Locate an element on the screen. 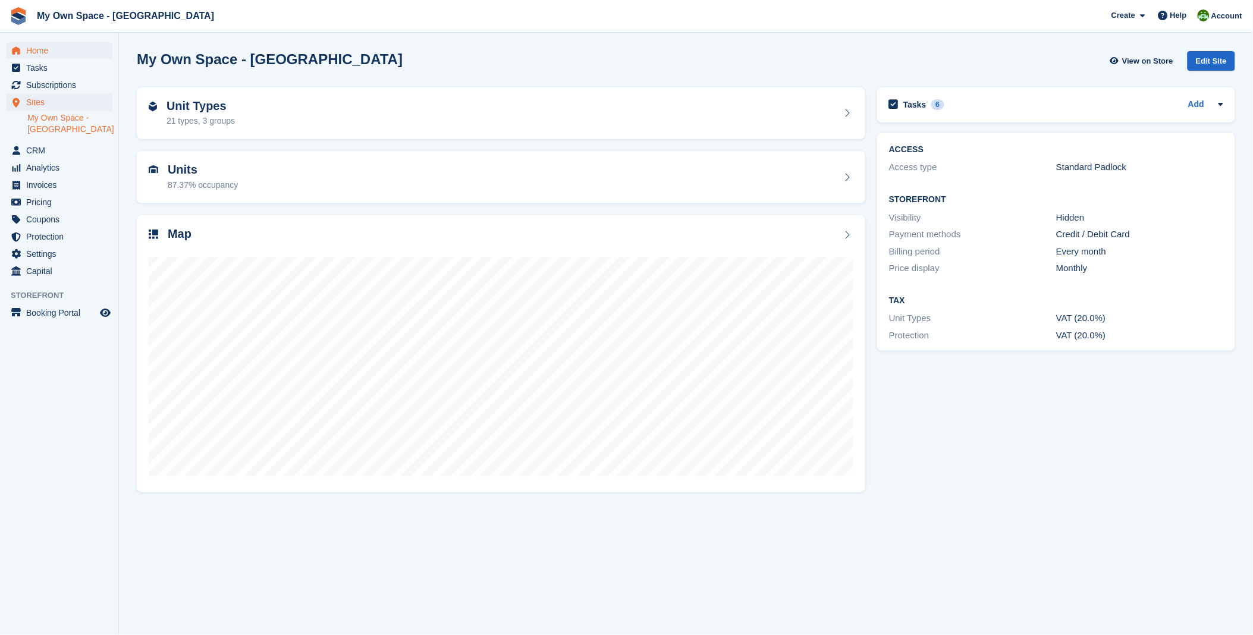 The image size is (1253, 635). span: View on Store is located at coordinates (1148, 61).